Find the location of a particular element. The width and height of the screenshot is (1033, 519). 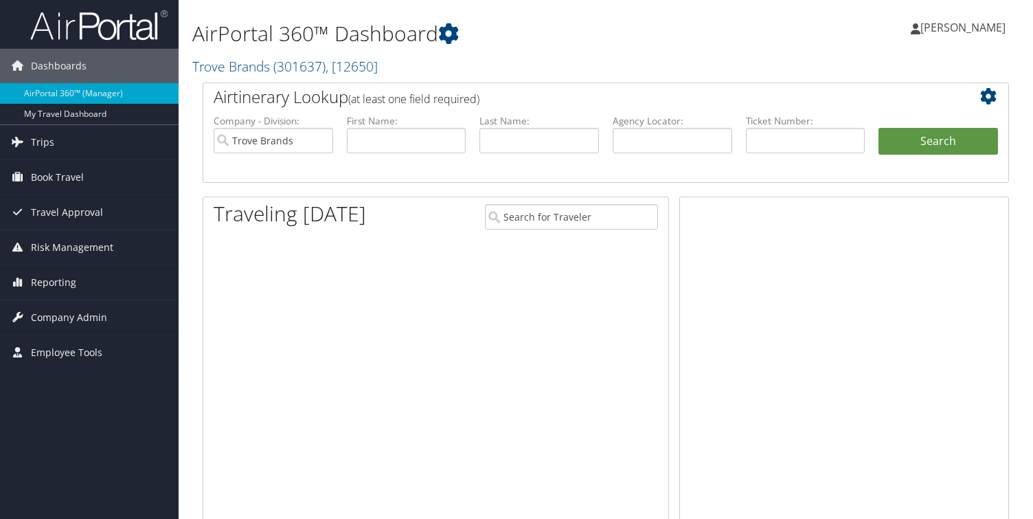

label: First Name: is located at coordinates (407, 121).